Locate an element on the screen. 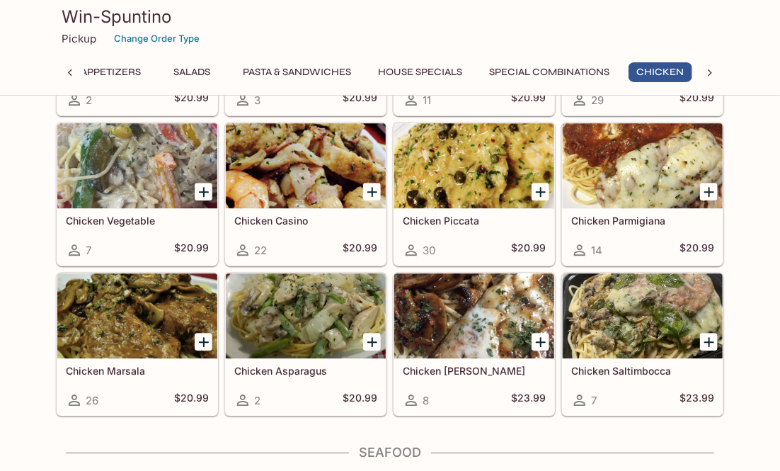 This screenshot has height=471, width=780. a: Chicken Parmigiana14$20.99 is located at coordinates (643, 194).